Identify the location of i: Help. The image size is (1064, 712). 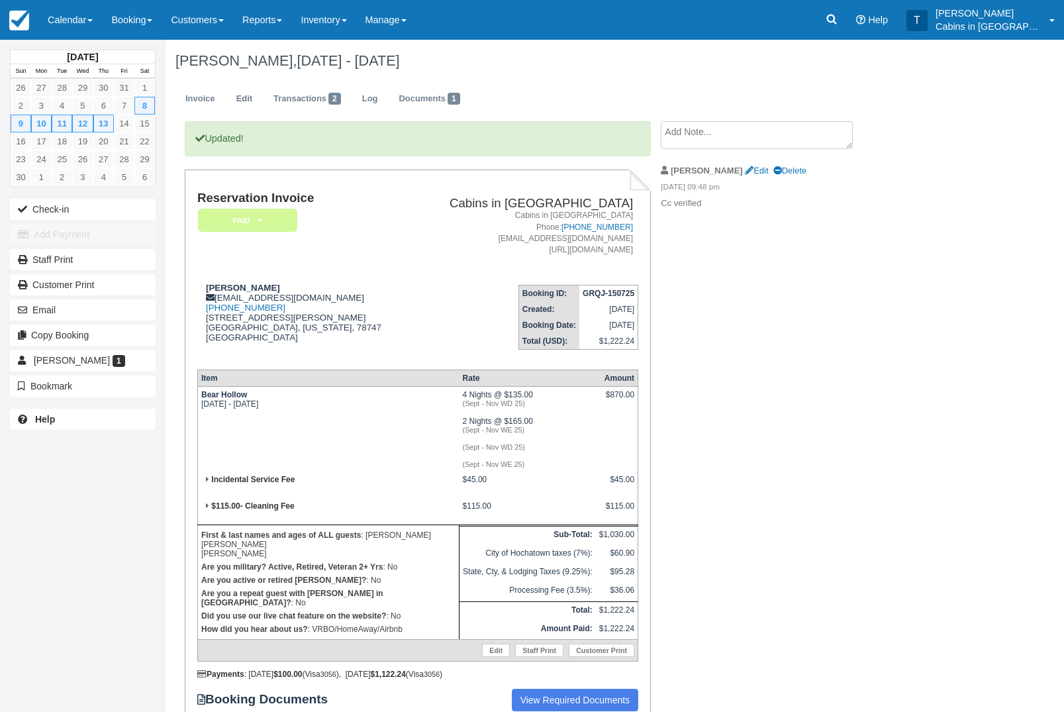
(861, 20).